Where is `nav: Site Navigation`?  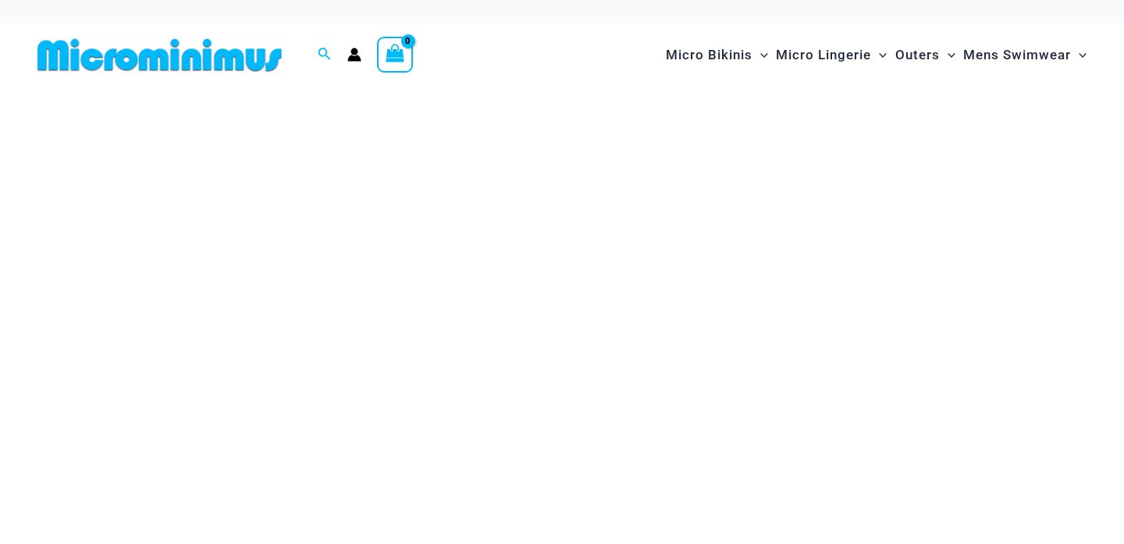
nav: Site Navigation is located at coordinates (875, 55).